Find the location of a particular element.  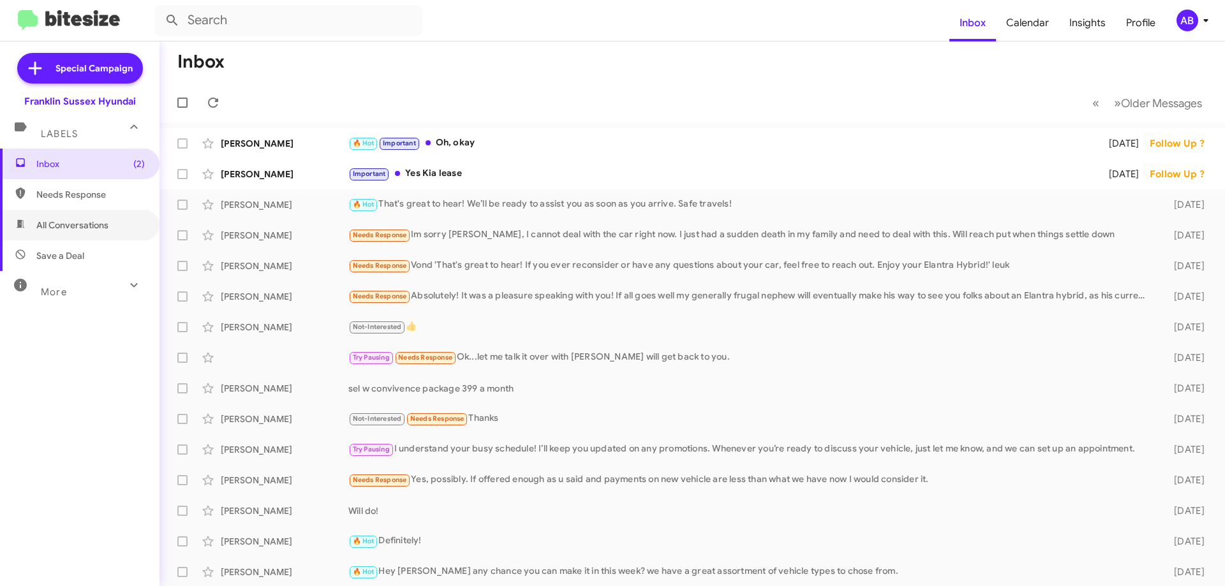

span: Insights is located at coordinates (1087, 23).